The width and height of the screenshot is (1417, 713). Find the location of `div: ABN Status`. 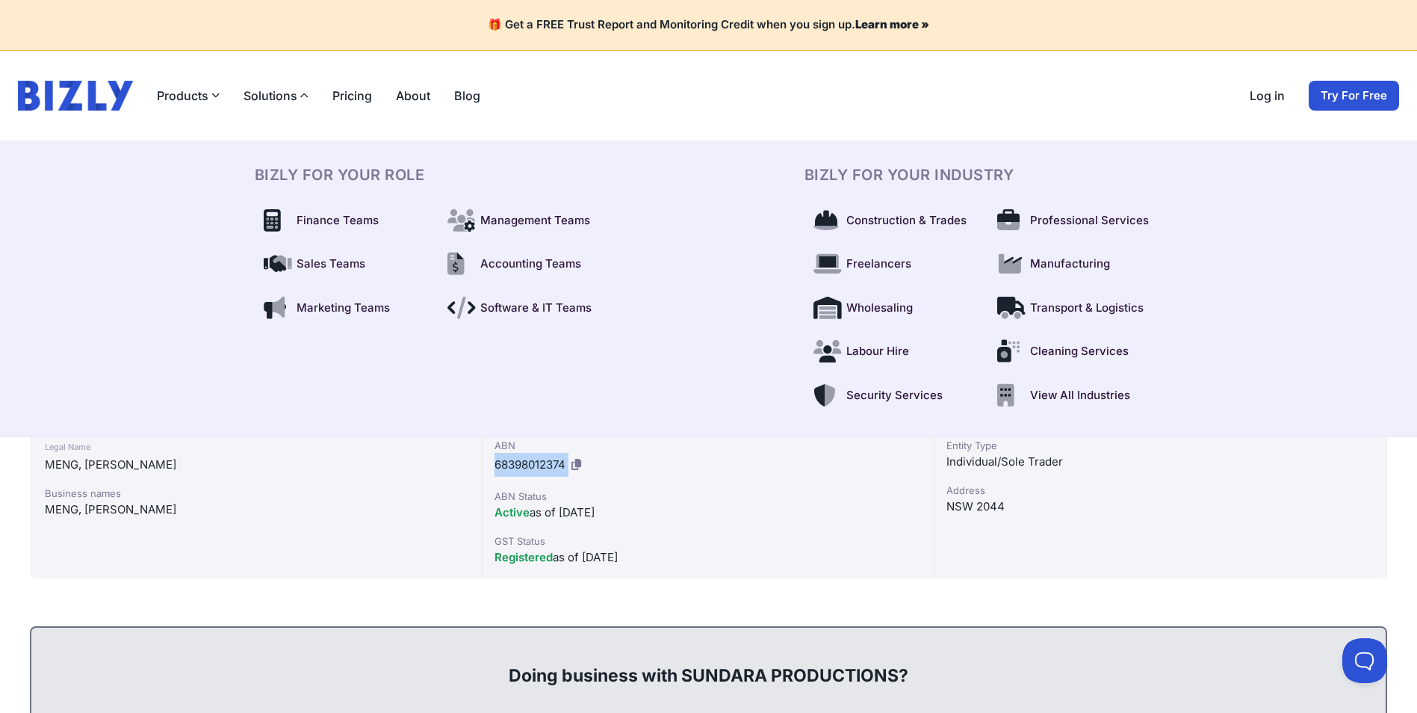

div: ABN Status is located at coordinates (708, 496).